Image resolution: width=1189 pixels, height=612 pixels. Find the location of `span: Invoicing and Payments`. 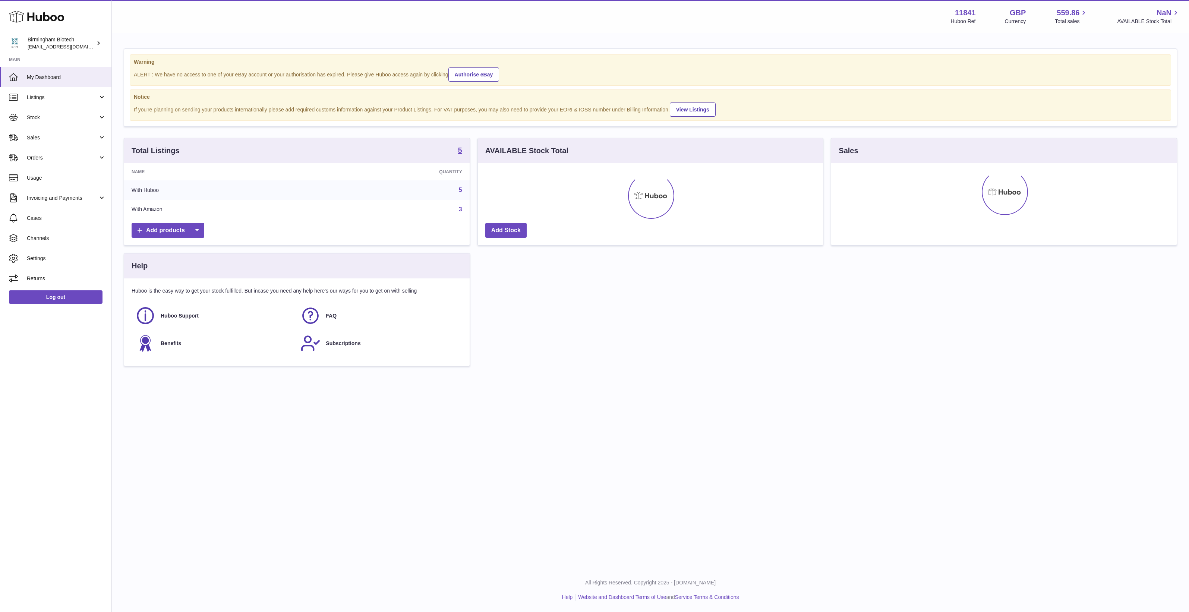

span: Invoicing and Payments is located at coordinates (62, 198).